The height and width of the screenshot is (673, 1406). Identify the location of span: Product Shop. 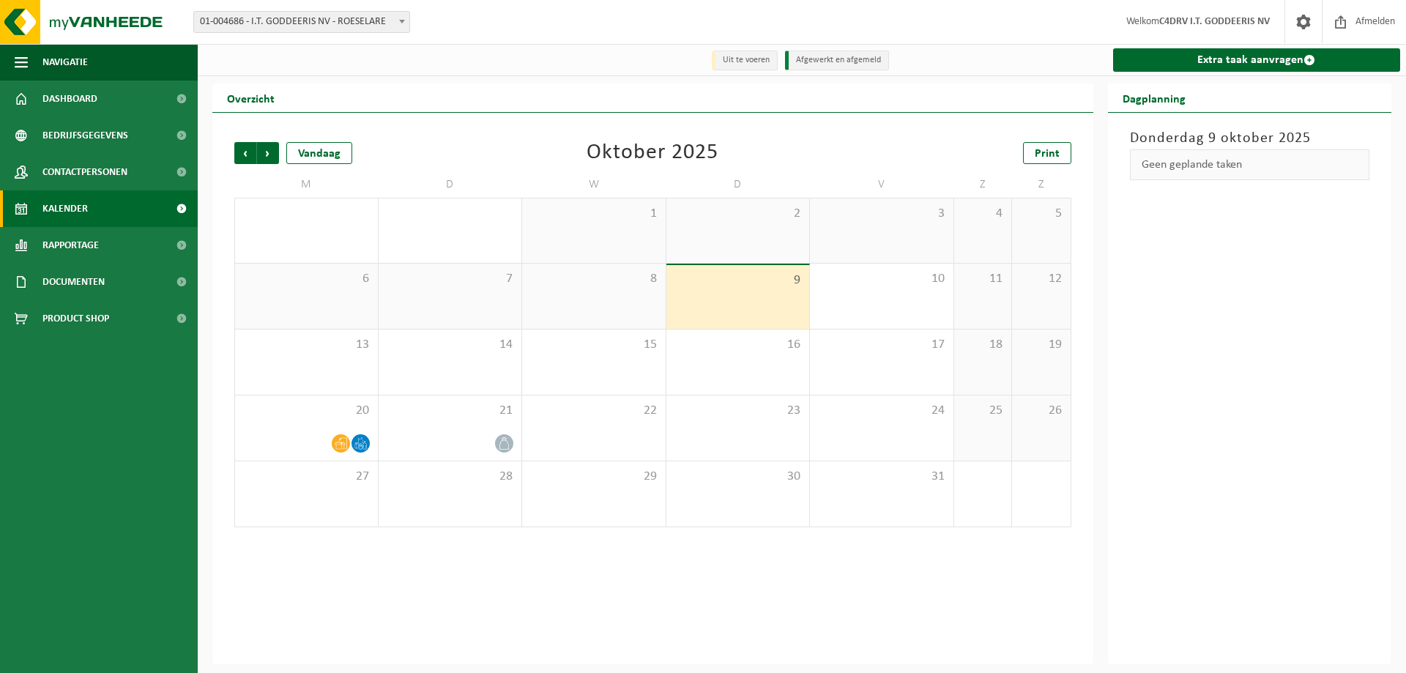
(75, 319).